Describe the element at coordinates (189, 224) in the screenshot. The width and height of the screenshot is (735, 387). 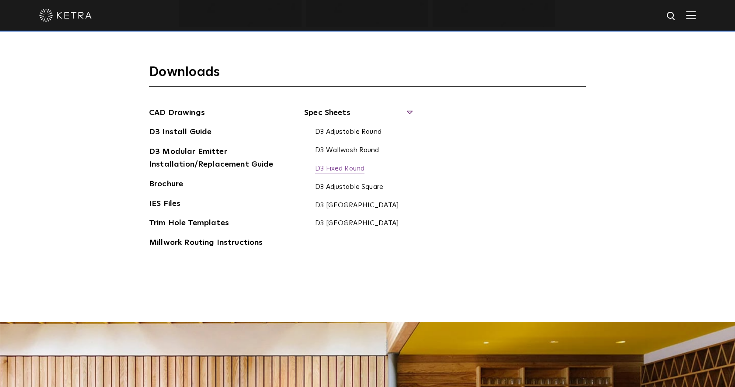
I see `a: Trim Hole Templates` at that location.